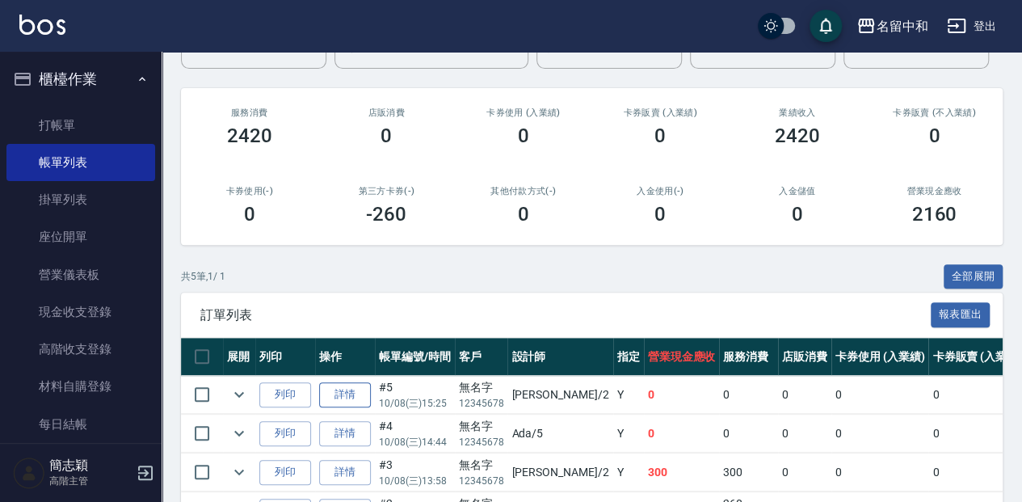  Describe the element at coordinates (748, 356) in the screenshot. I see `th: 服務消費` at that location.